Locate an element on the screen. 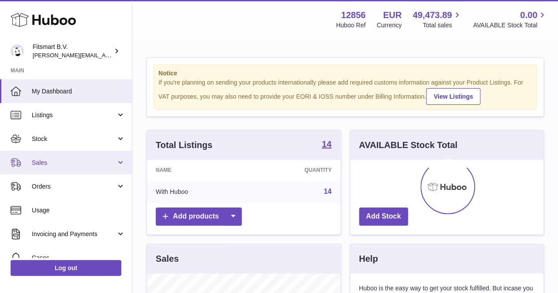 The width and height of the screenshot is (558, 293). h3: Total Listings is located at coordinates (184, 145).